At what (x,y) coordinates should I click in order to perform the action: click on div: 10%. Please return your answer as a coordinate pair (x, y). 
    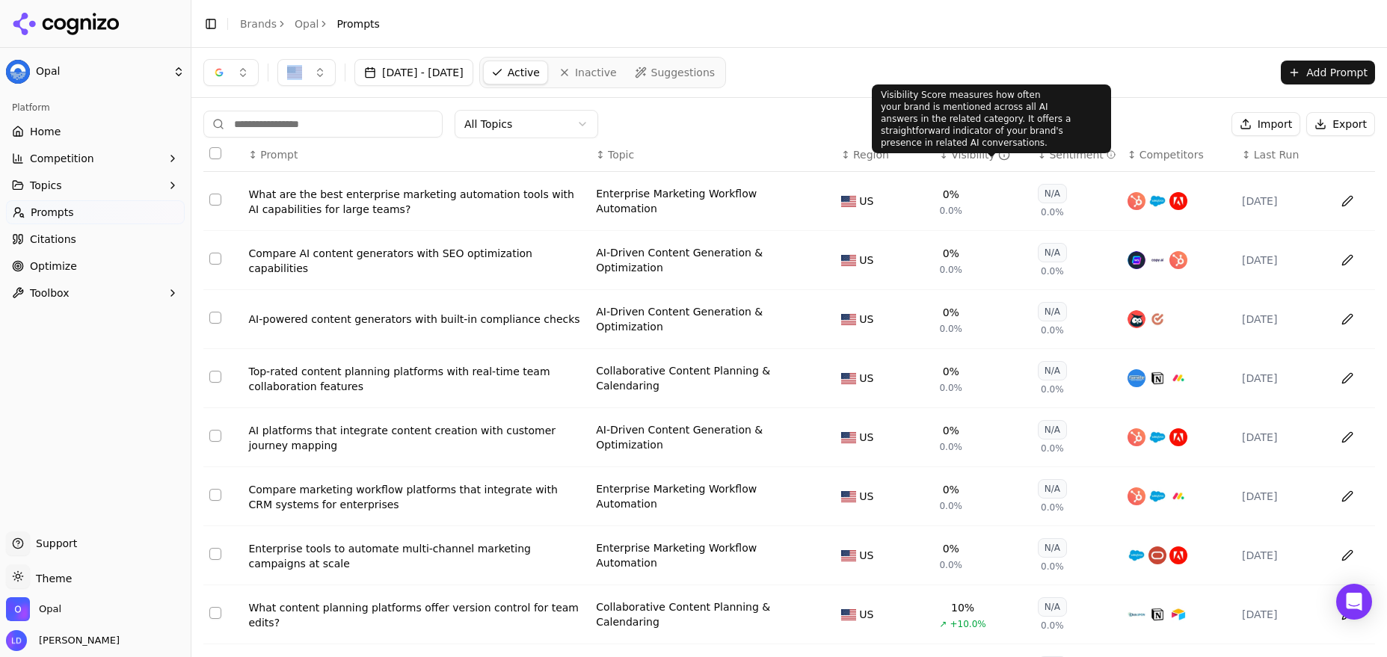
    Looking at the image, I should click on (962, 608).